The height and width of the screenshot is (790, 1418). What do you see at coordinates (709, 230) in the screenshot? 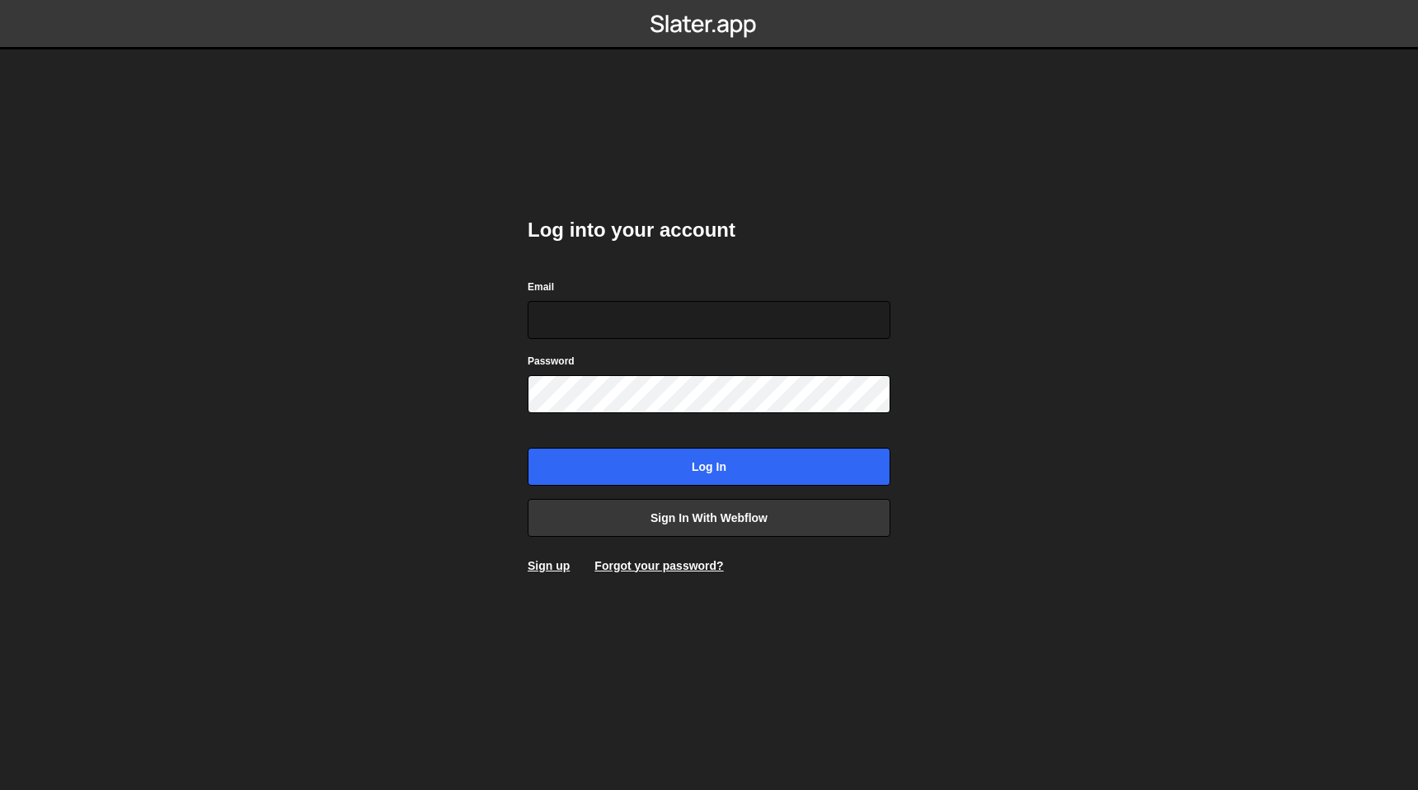
I see `h2: Log into your account` at bounding box center [709, 230].